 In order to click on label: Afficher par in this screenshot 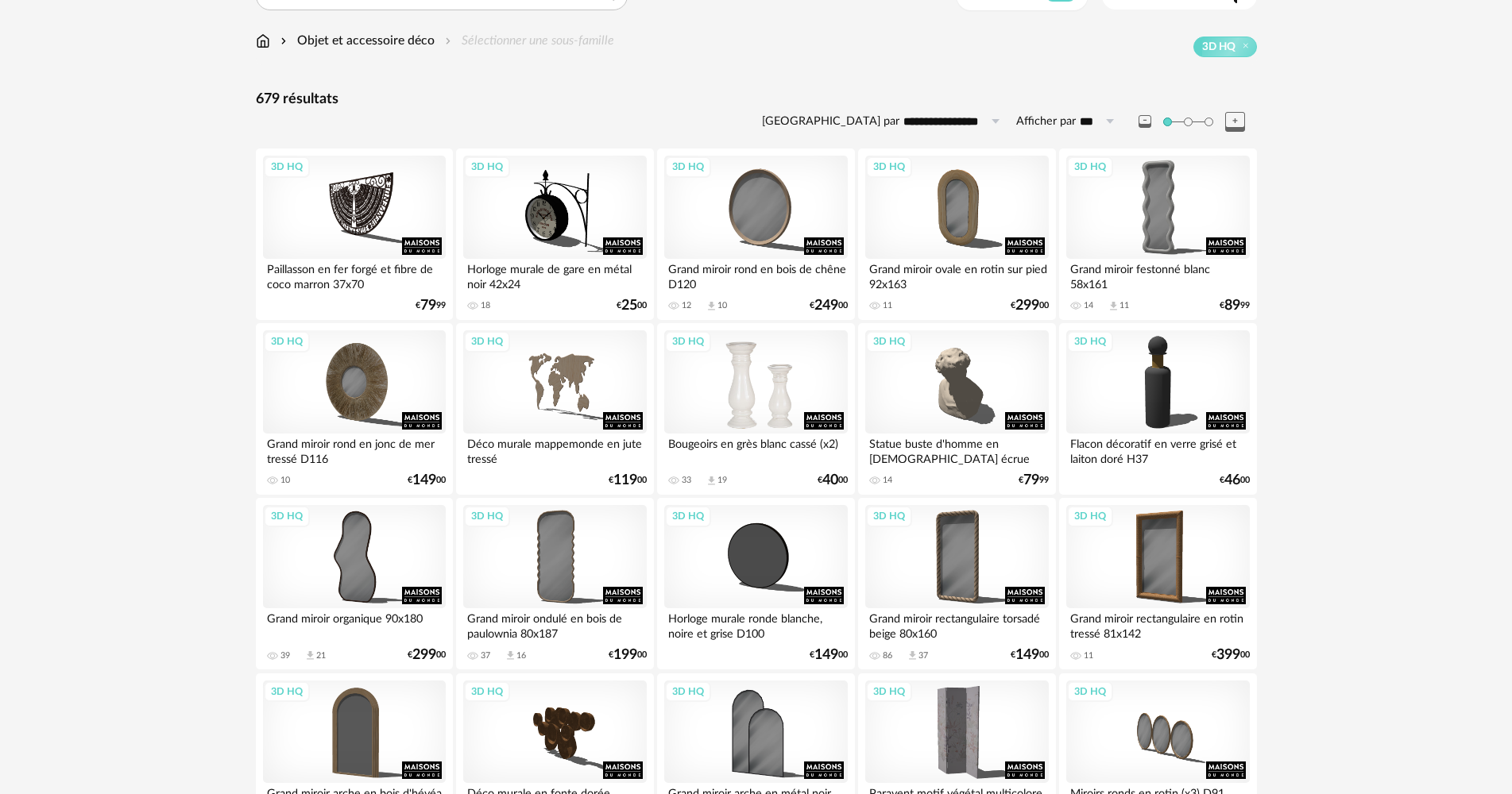, I will do `click(1045, 122)`.